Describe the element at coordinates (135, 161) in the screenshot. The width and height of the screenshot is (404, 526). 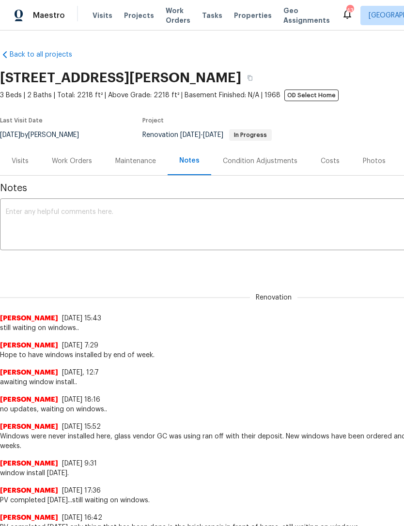
I see `div: Maintenance` at that location.